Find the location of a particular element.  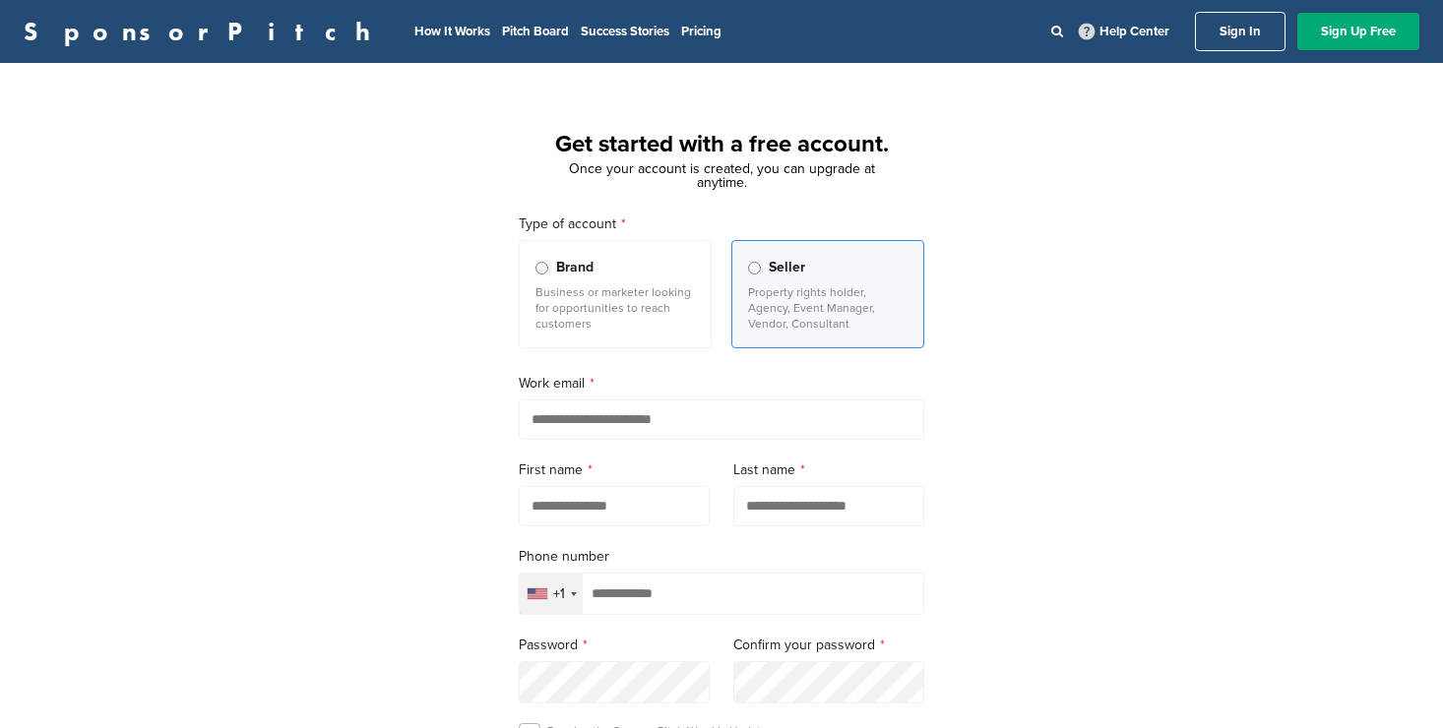

label: Last name is located at coordinates (829, 470).